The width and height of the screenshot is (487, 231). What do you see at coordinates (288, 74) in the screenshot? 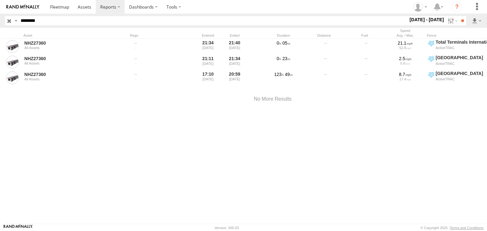
I see `span: 49` at bounding box center [288, 74].